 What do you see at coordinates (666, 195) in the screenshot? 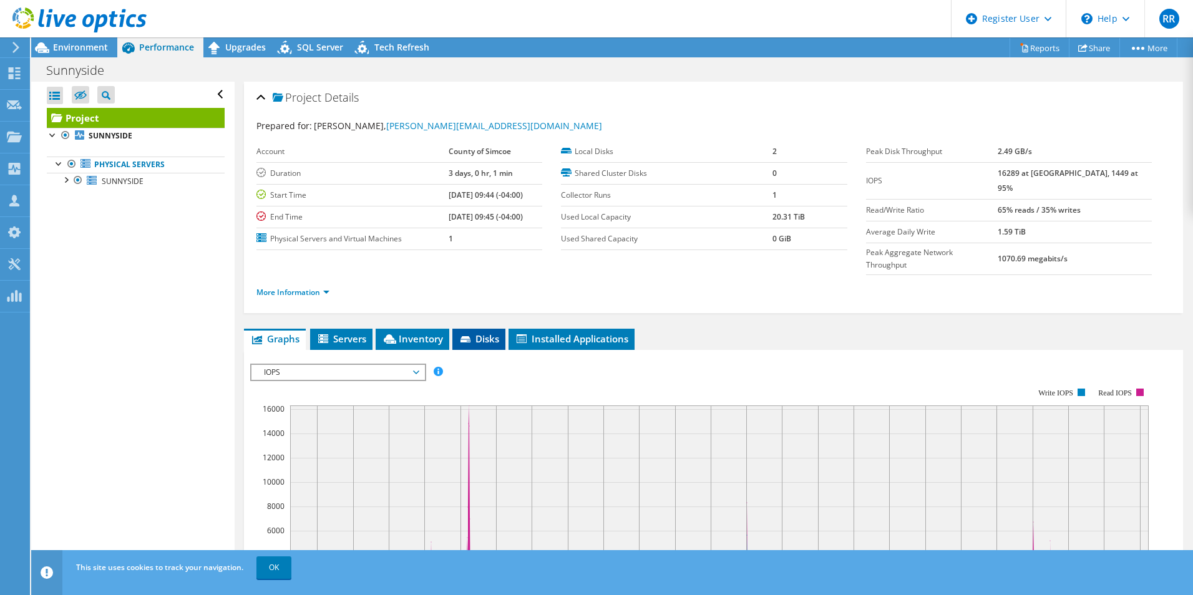
I see `label: Collector Runs` at bounding box center [666, 195].